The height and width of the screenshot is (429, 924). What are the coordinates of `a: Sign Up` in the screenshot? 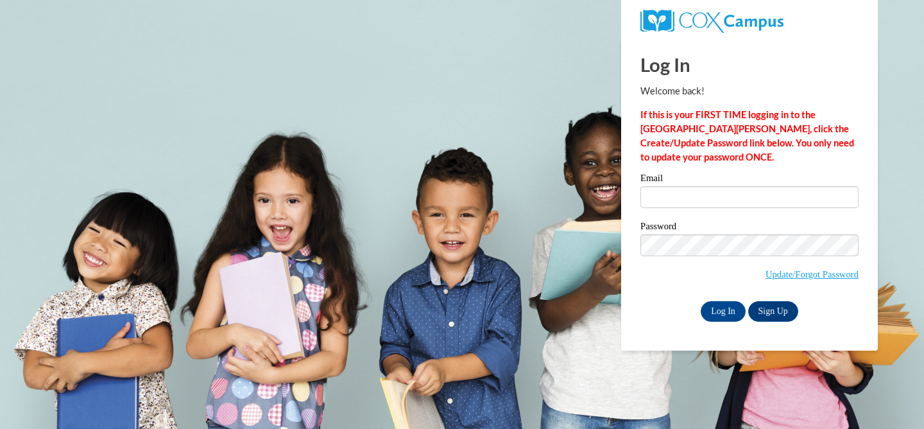 It's located at (773, 311).